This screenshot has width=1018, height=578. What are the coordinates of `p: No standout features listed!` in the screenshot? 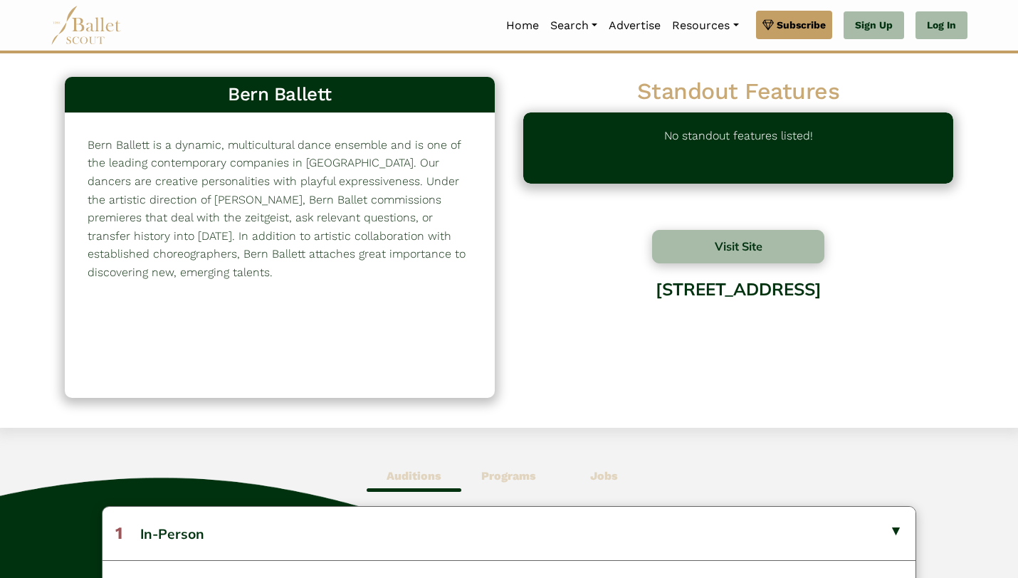 It's located at (738, 148).